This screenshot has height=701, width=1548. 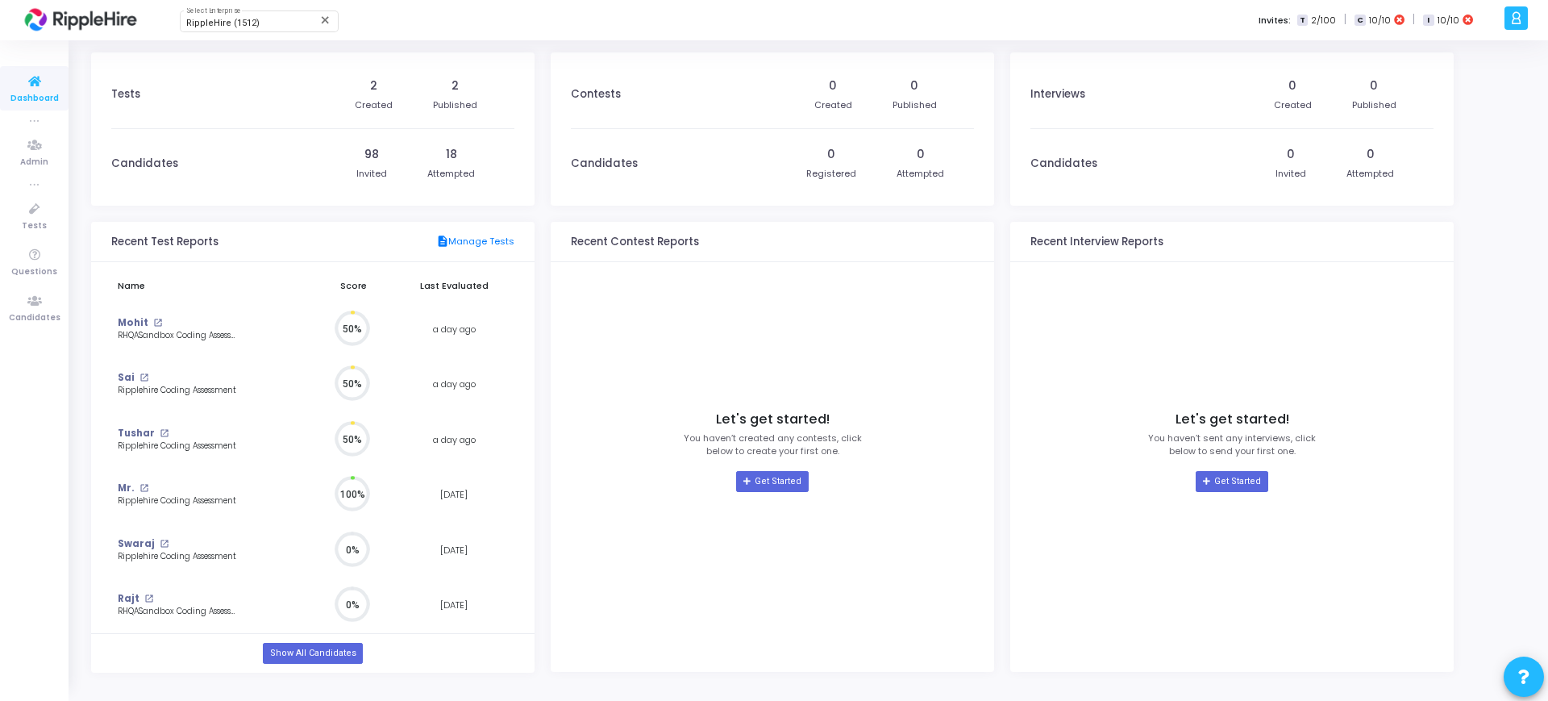 I want to click on span: Dashboard, so click(x=35, y=98).